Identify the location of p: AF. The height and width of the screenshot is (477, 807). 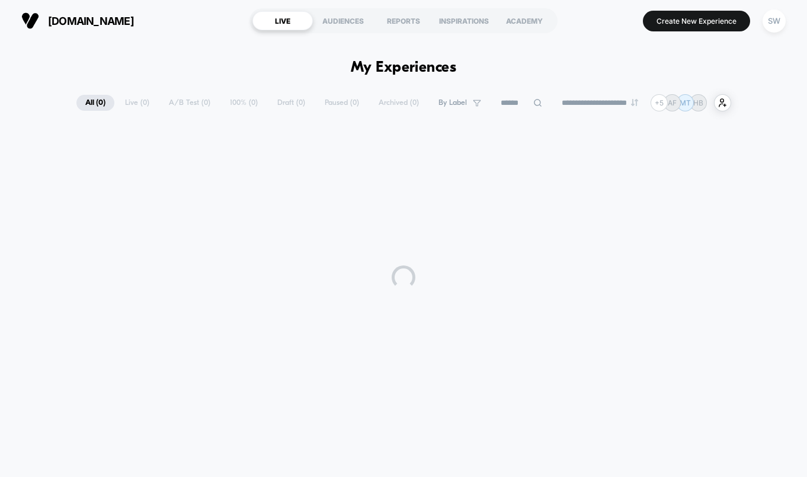
(672, 102).